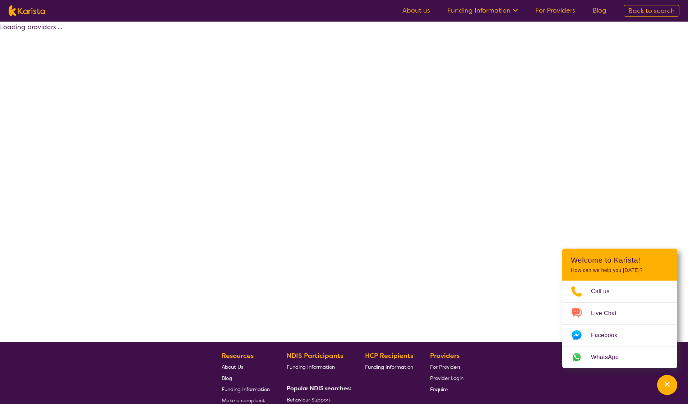  I want to click on b: Providers, so click(445, 356).